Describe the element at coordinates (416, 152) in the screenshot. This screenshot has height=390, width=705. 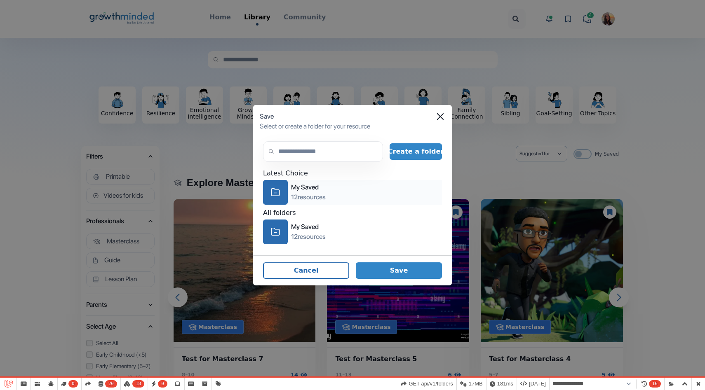
I see `button: Create a folder` at that location.